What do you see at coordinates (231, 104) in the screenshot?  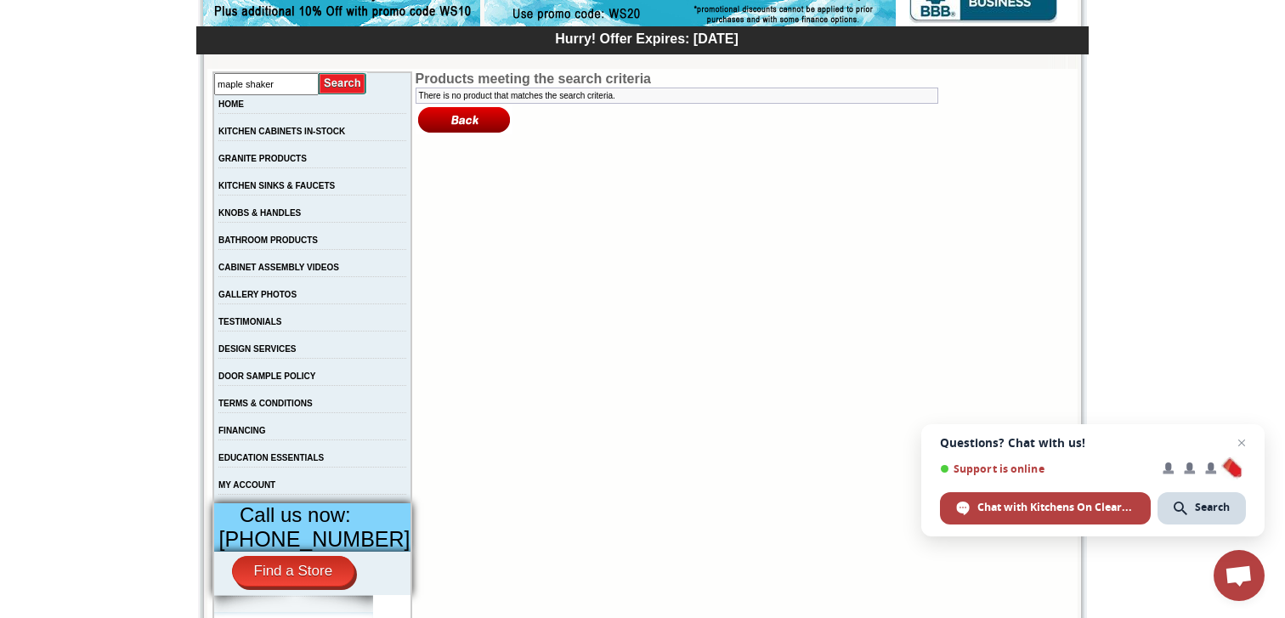 I see `a: HOME` at bounding box center [231, 104].